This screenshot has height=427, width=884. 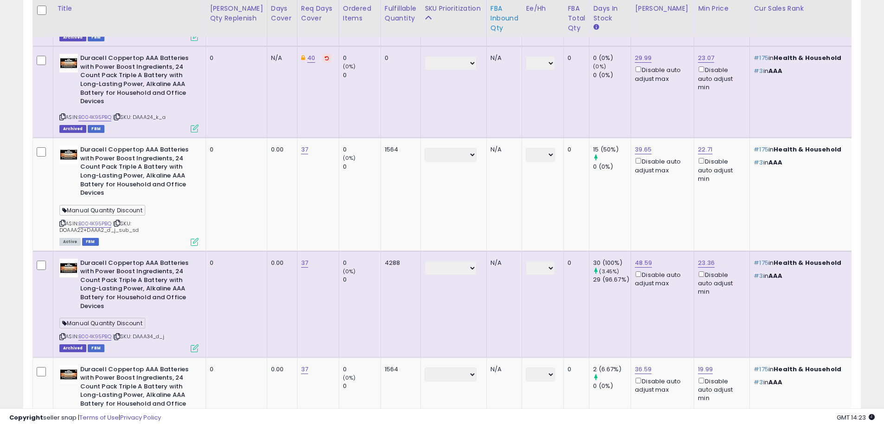 I want to click on a: 37, so click(x=305, y=263).